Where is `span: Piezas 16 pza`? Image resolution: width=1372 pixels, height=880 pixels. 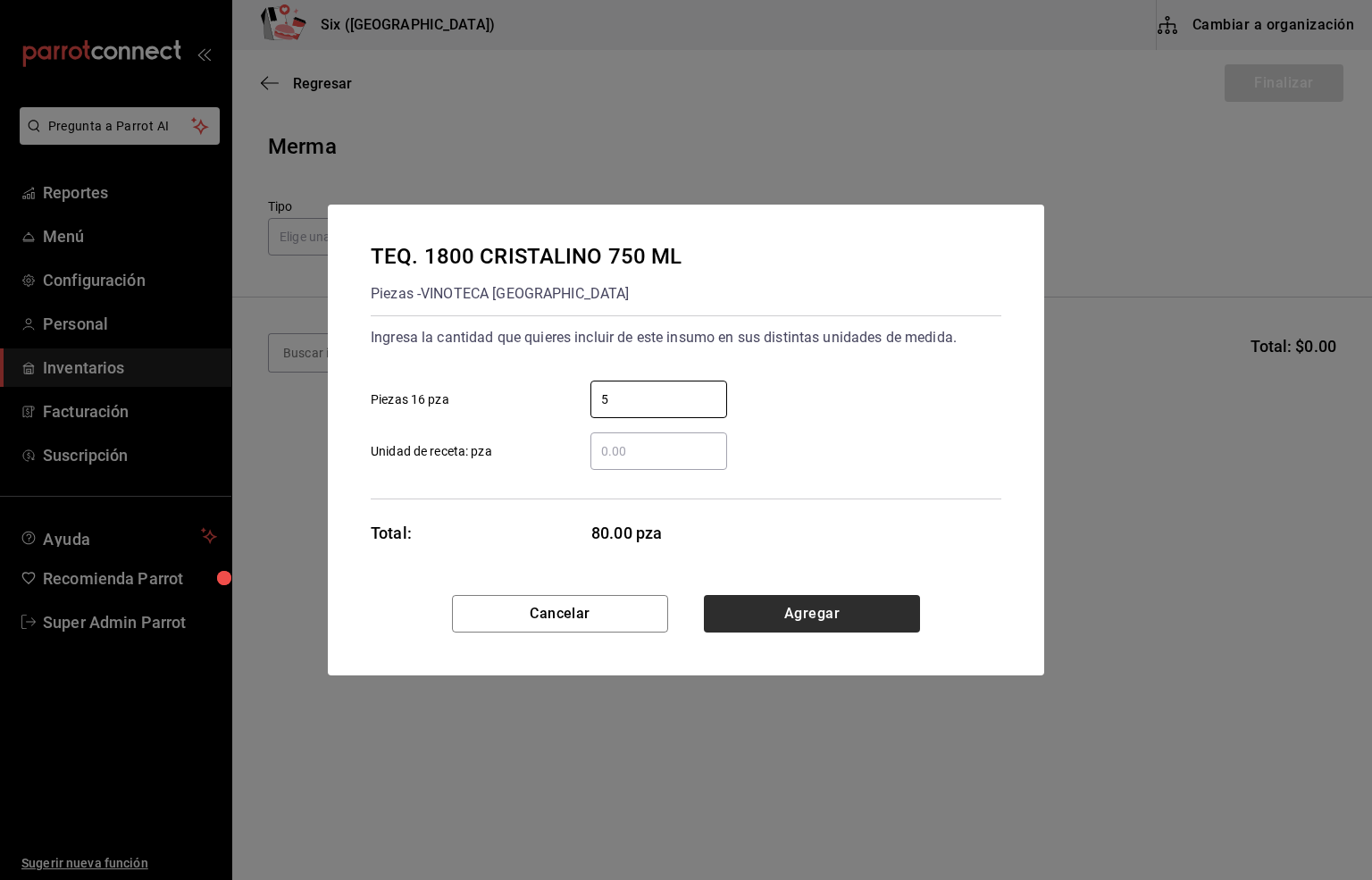
span: Piezas 16 pza is located at coordinates (410, 399).